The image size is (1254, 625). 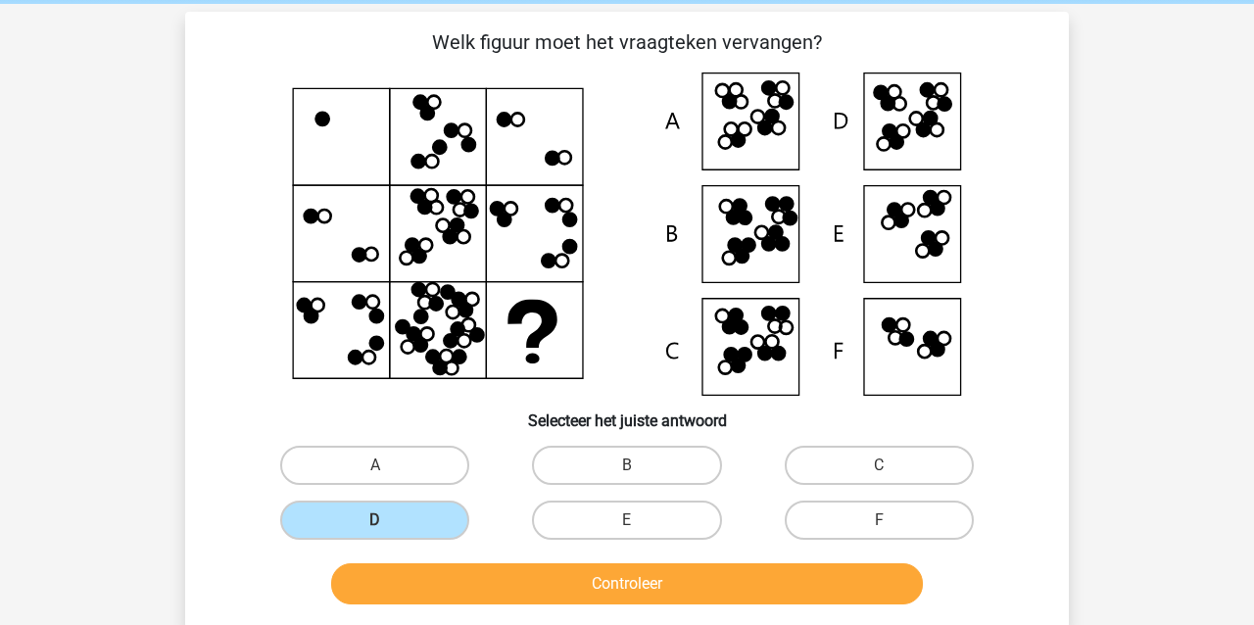 I want to click on label: B, so click(x=626, y=465).